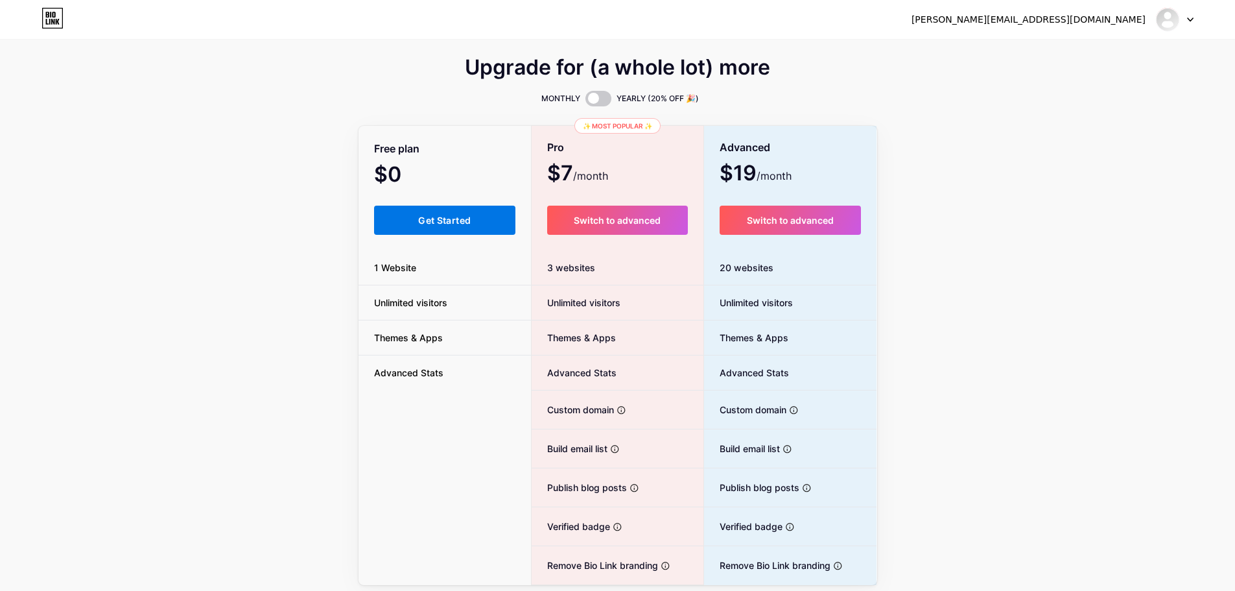  Describe the element at coordinates (578, 174) in the screenshot. I see `span: $7` at that location.